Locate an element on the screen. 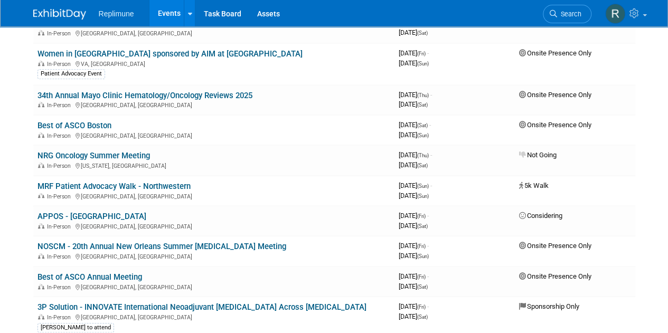  a: Search is located at coordinates (567, 14).